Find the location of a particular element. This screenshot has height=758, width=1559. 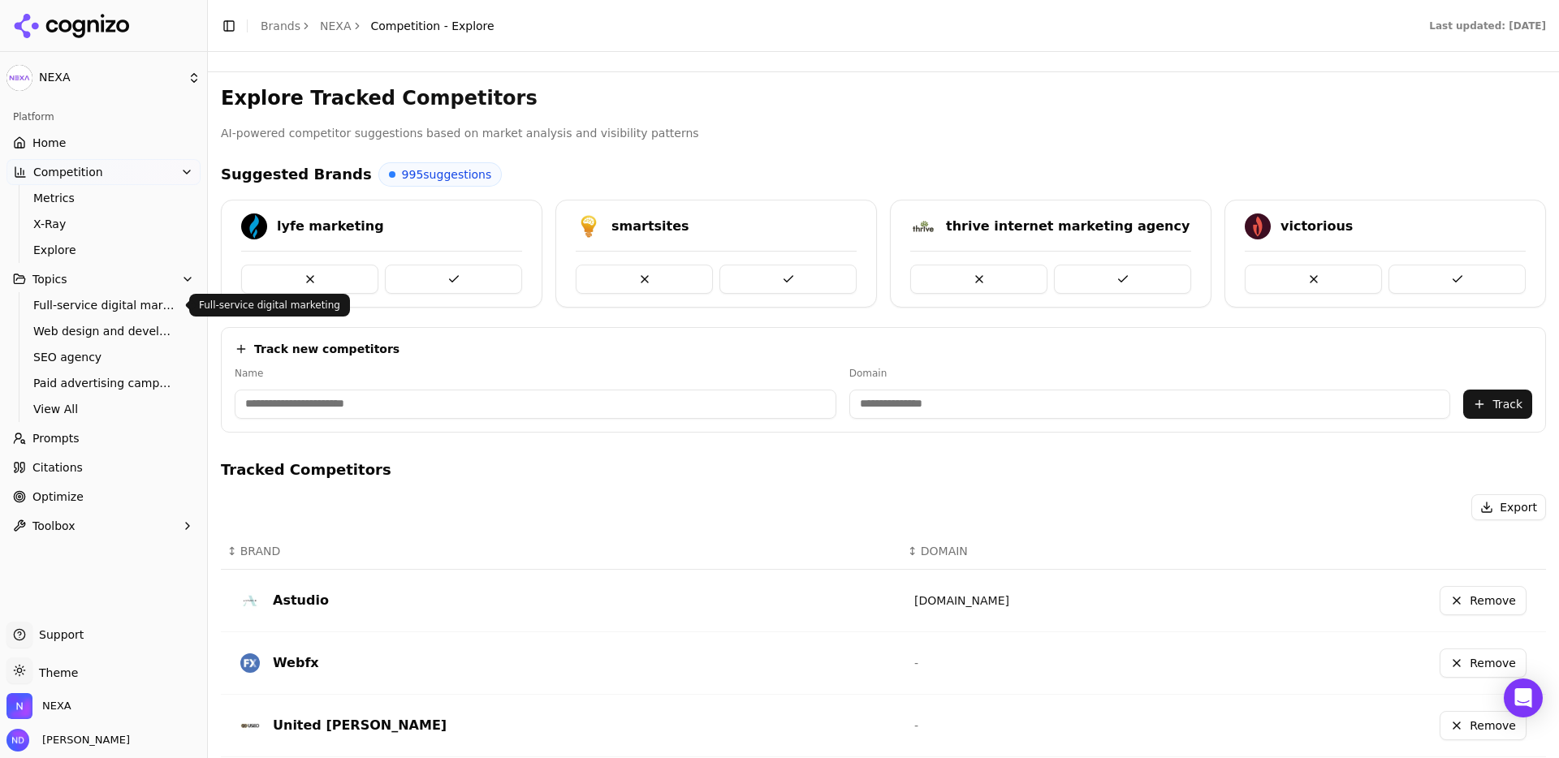

img: tab_keywords_by_traffic_grey.svg is located at coordinates (168, 101).